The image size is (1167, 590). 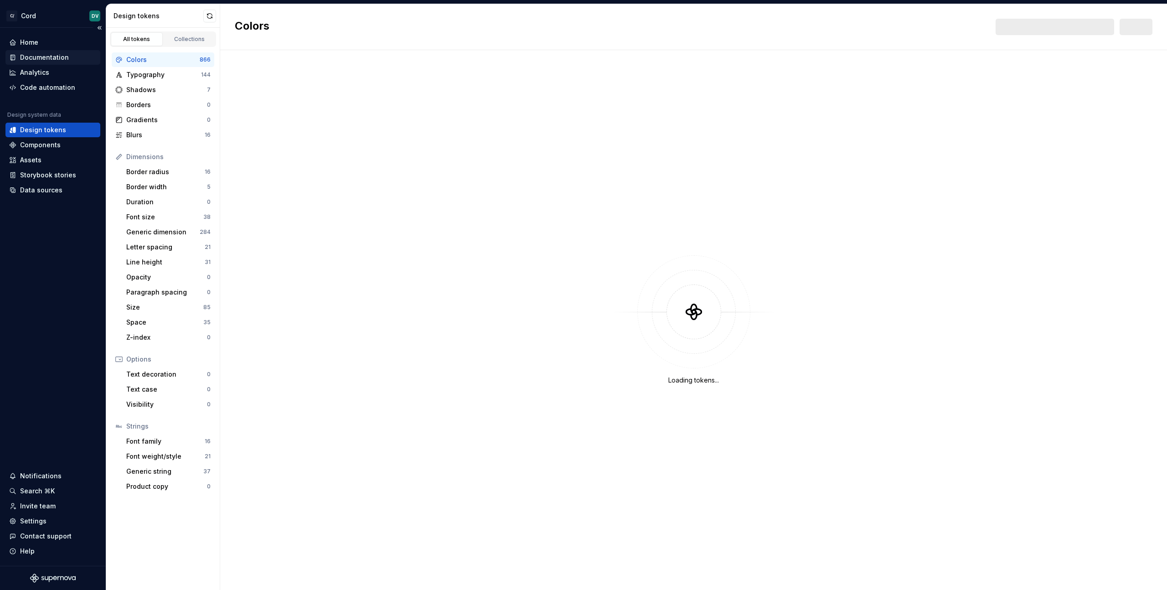 What do you see at coordinates (163, 75) in the screenshot?
I see `a: Typography144` at bounding box center [163, 75].